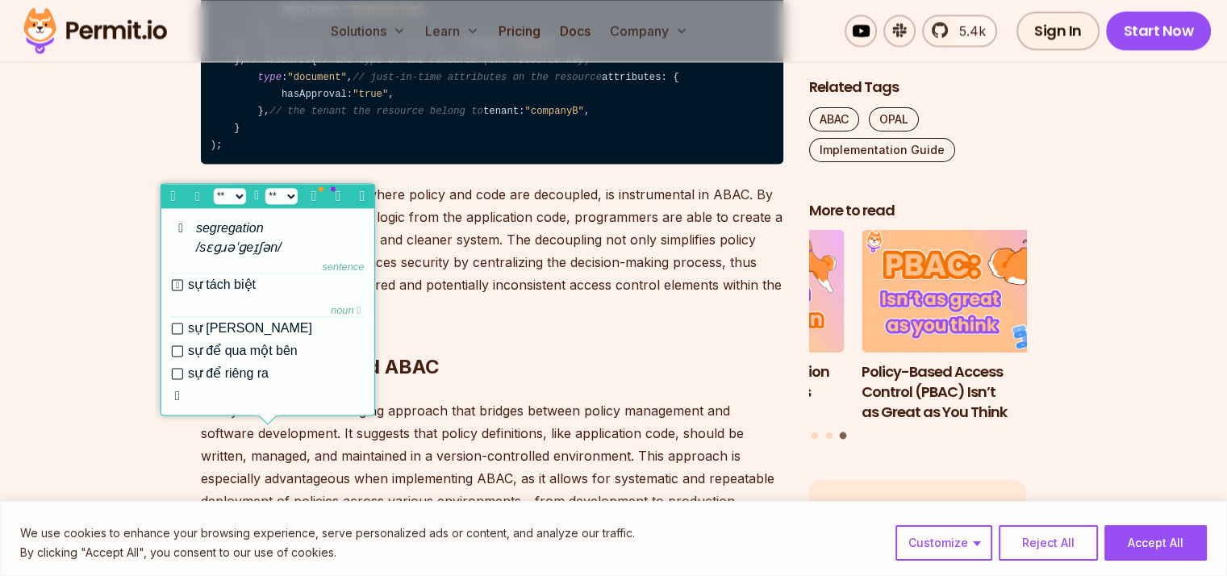  Describe the element at coordinates (492, 251) in the screenshot. I see `p: This segregation of duties, where policy and code are decoupled, is instrumental in ABAC. By sepa...` at that location.